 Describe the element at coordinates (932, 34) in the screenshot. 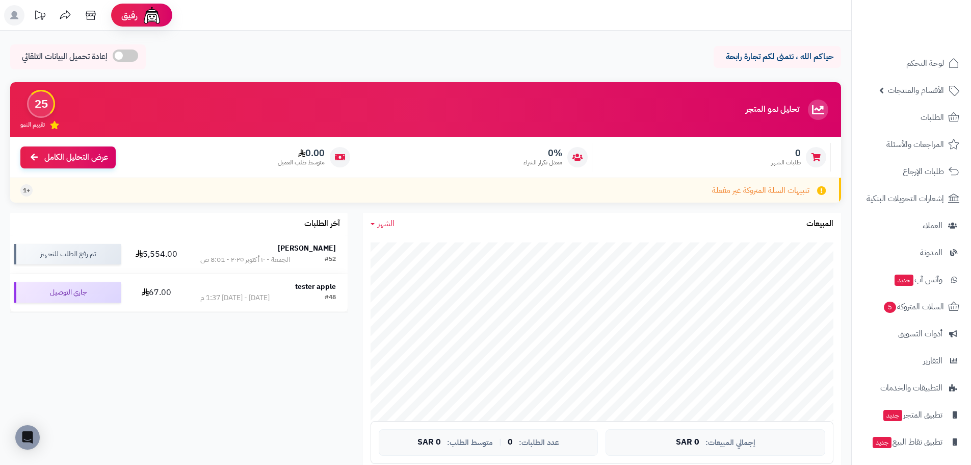

I see `img: logo-2.png` at that location.